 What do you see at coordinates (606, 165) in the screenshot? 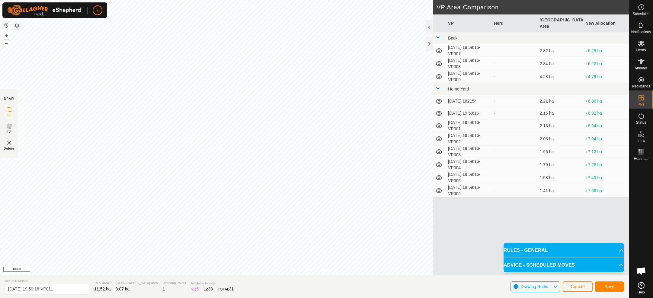
I see `td: +7.28 ha` at bounding box center [606, 165].